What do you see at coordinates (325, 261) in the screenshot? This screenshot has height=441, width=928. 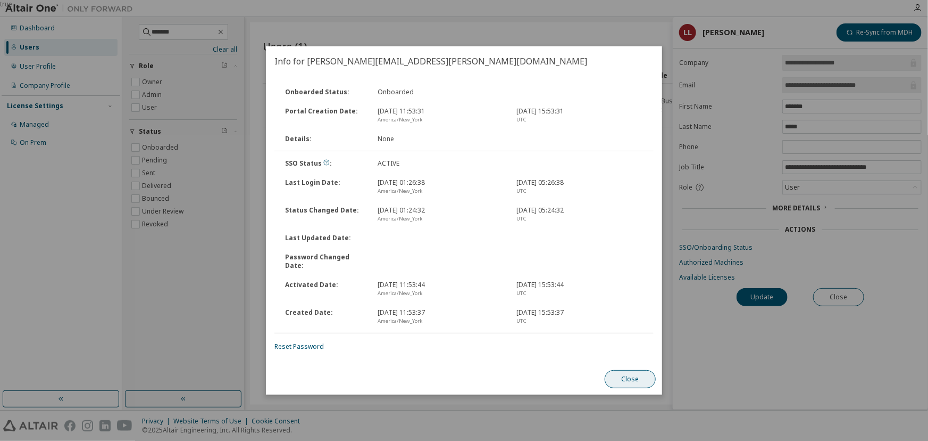 I see `div: Password Changed Date :` at bounding box center [325, 261].